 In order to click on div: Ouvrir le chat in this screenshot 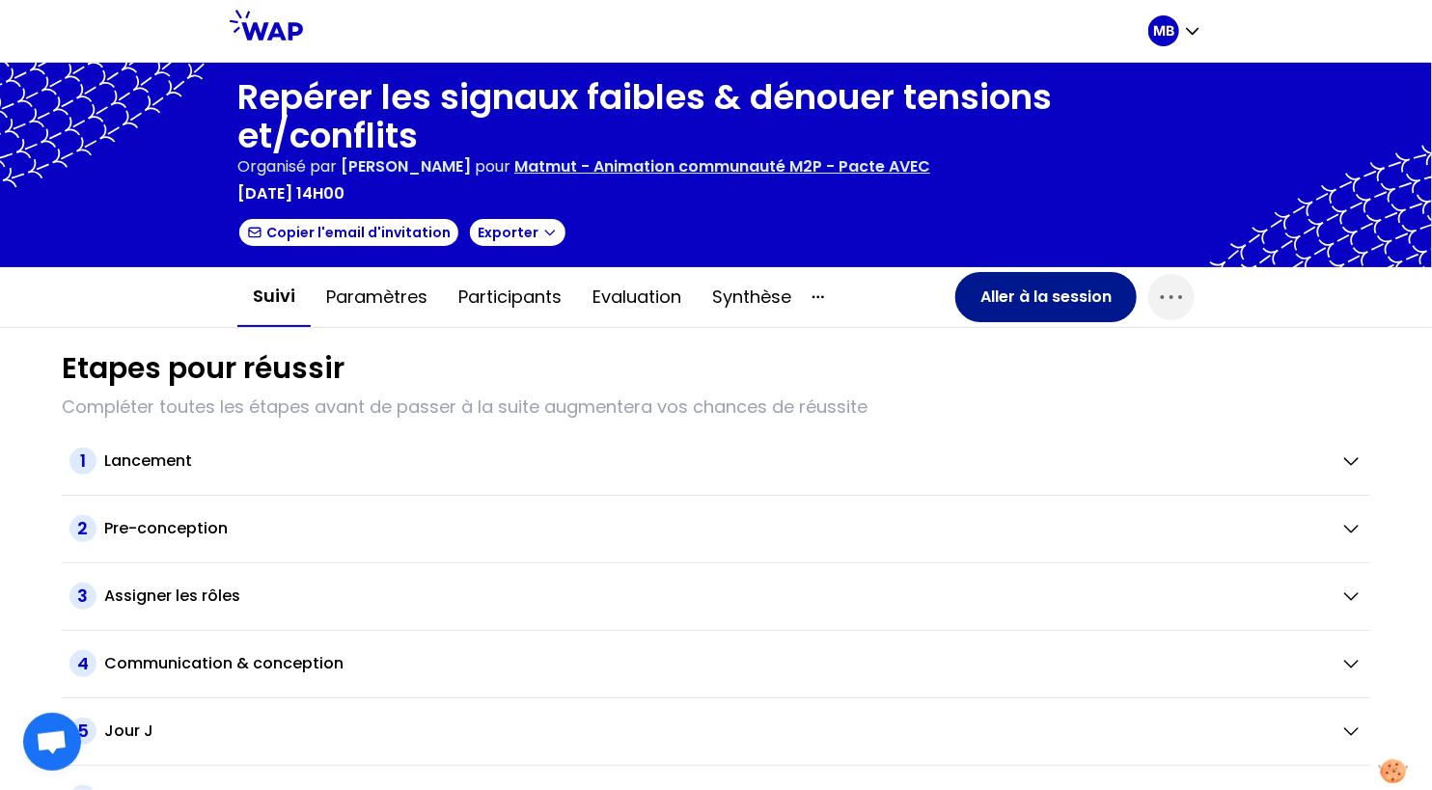, I will do `click(52, 742)`.